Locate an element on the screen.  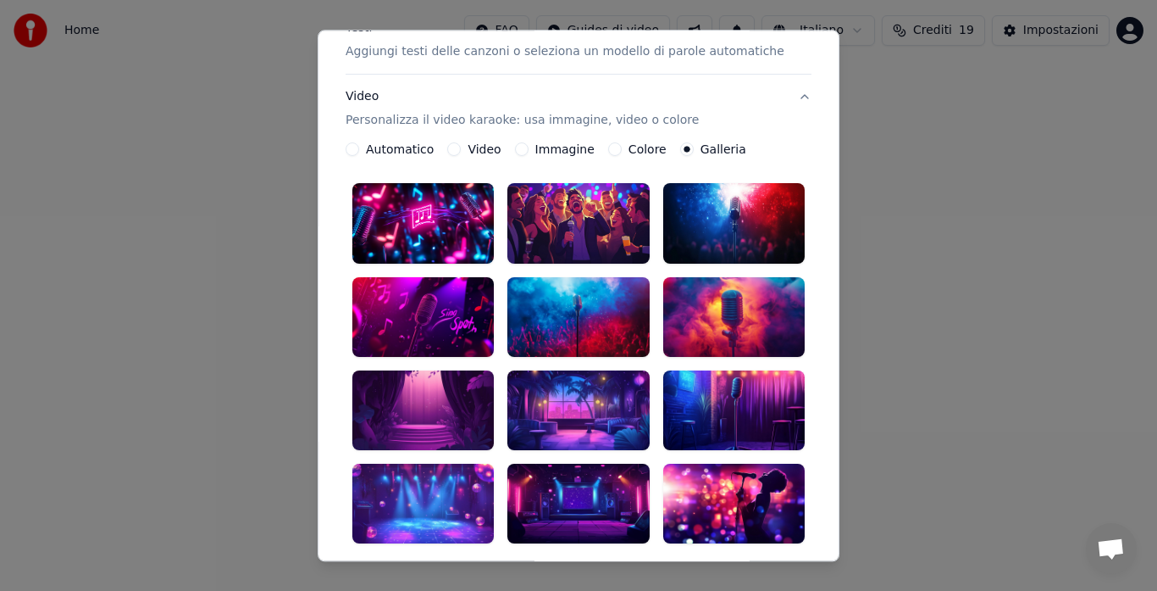
label: Immagine is located at coordinates (565, 150).